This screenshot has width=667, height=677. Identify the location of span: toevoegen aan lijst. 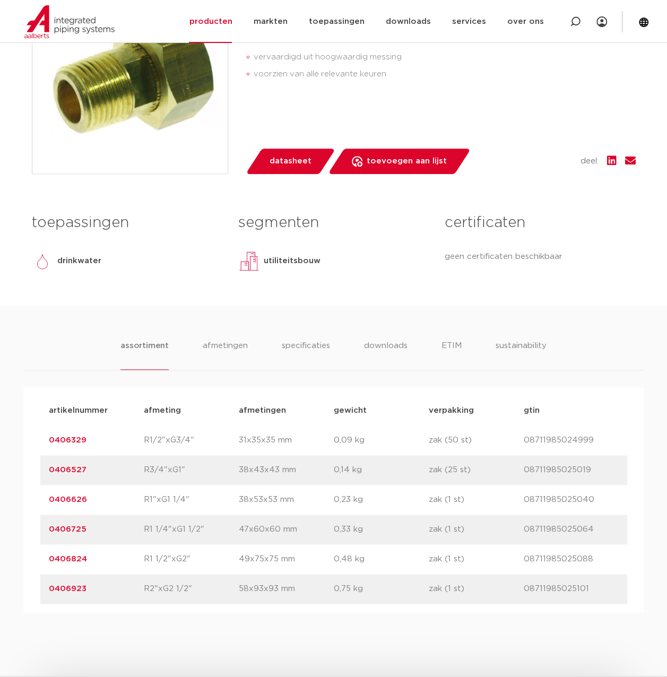
(406, 161).